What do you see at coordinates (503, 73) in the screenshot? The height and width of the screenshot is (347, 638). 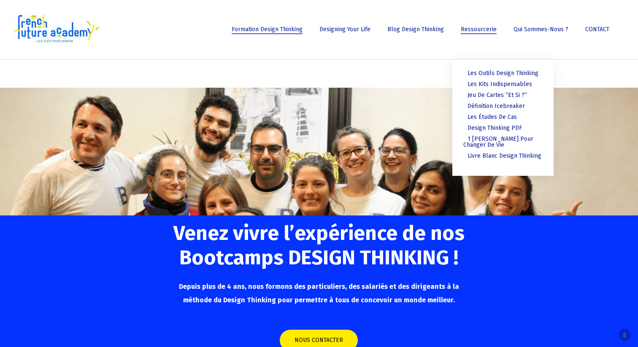 I see `a: Les outils Design Thinking` at bounding box center [503, 73].